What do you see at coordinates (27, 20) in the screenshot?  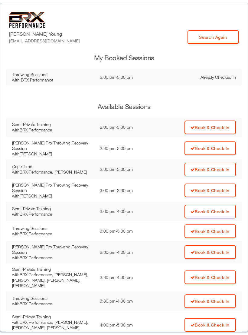 I see `img: 6f7da32581c89ca25d665dc3aae533e4f14fe3ef_original.svg` at bounding box center [27, 20].